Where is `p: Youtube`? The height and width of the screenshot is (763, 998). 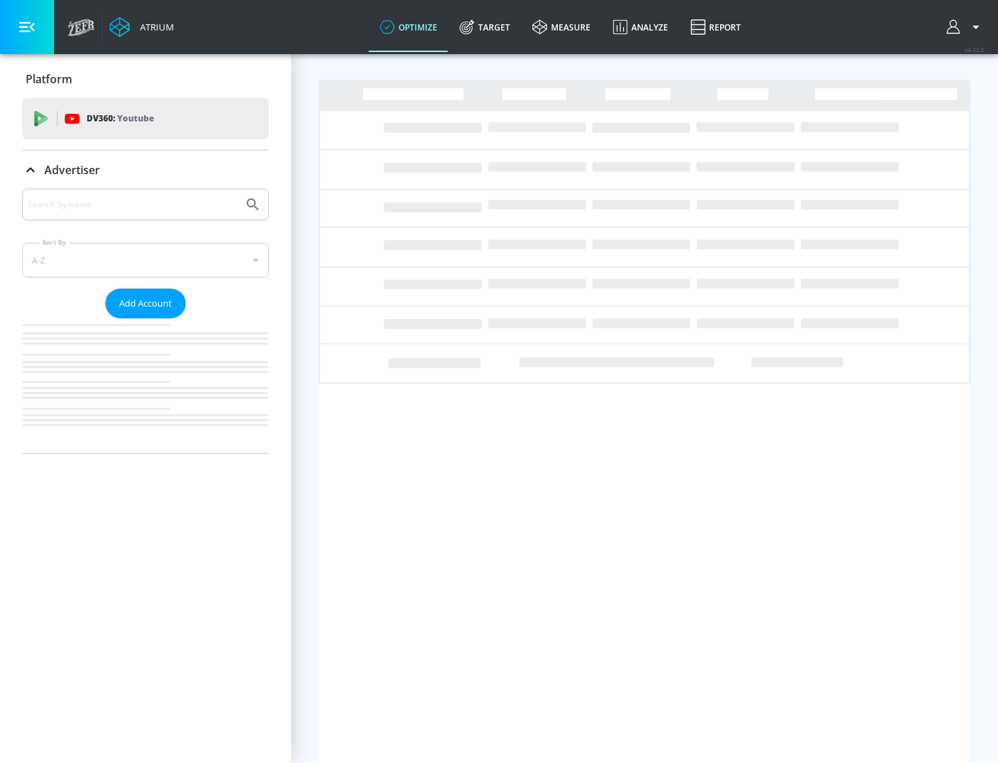
p: Youtube is located at coordinates (135, 118).